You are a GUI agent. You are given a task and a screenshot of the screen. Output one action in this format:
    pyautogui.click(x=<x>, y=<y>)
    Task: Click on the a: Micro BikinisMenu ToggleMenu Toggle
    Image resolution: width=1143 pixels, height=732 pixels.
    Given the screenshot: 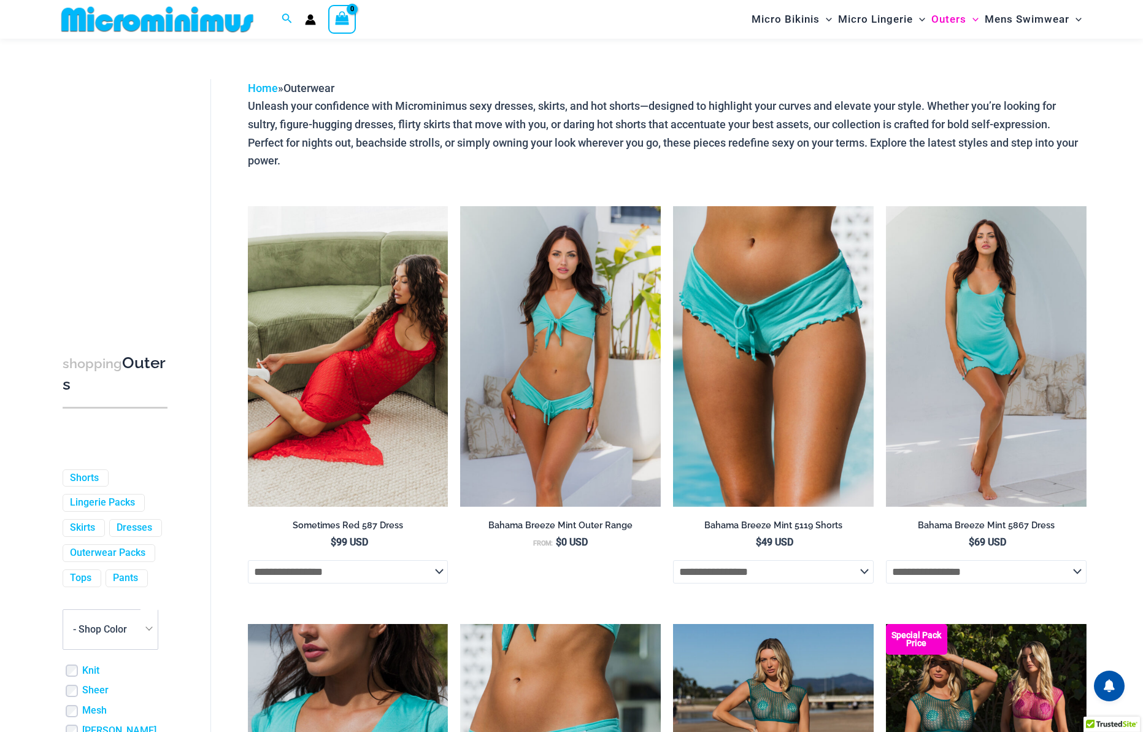 What is the action you would take?
    pyautogui.click(x=791, y=19)
    